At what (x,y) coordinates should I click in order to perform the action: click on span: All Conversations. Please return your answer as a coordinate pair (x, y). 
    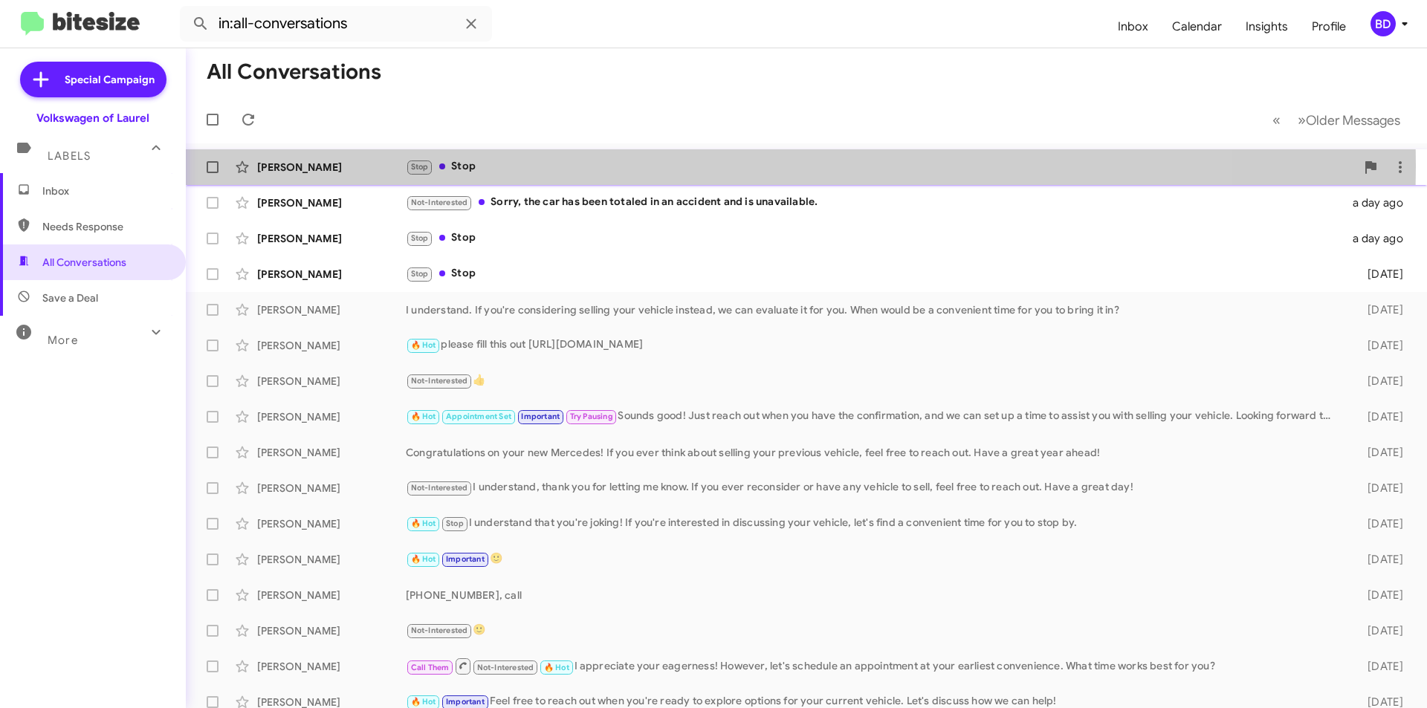
    Looking at the image, I should click on (84, 262).